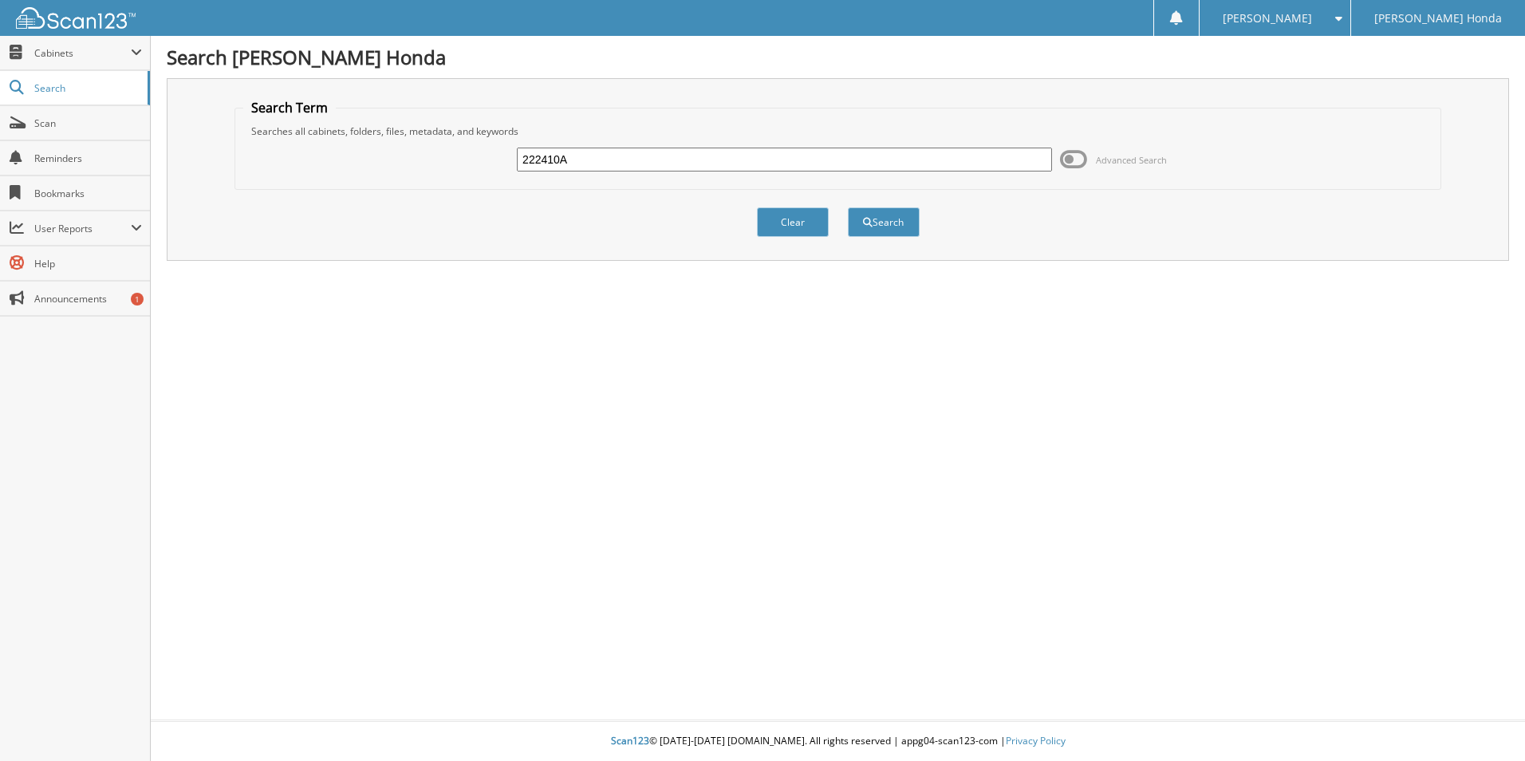  Describe the element at coordinates (838, 131) in the screenshot. I see `div: Searches all cabinets, folders, files, metadata, and keywords` at that location.